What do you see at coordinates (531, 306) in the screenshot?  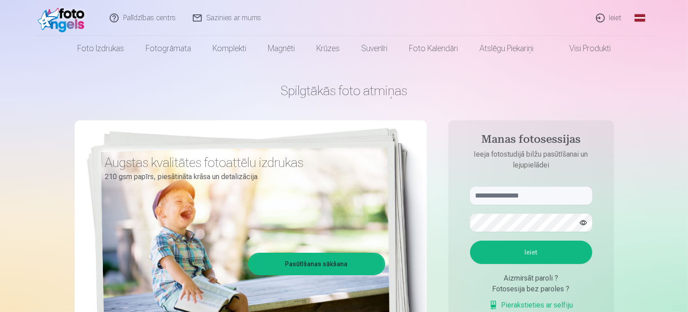 I see `a: Pierakstieties ar selfiju` at bounding box center [531, 306].